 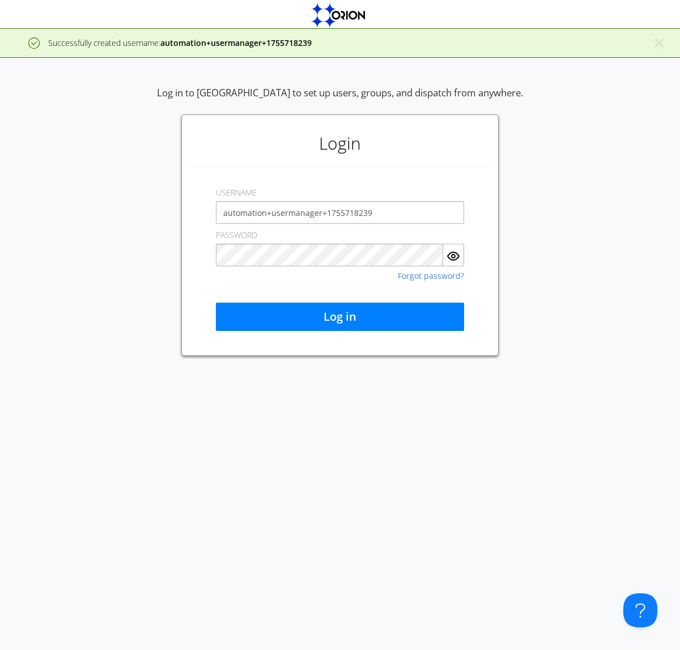 I want to click on strong: automation+usermanager+1755718239, so click(x=236, y=43).